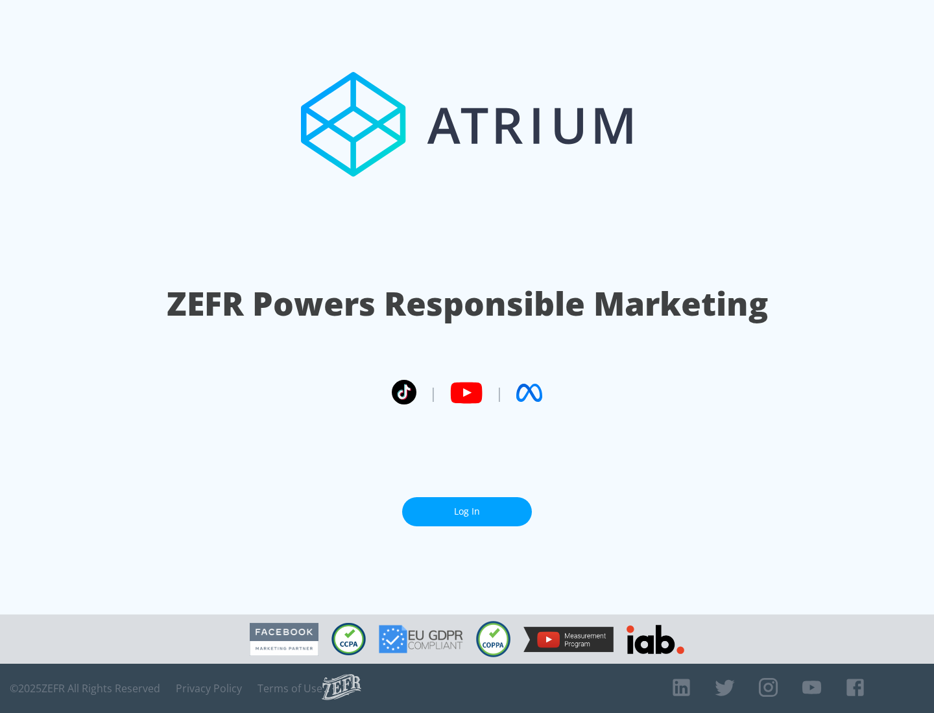 The width and height of the screenshot is (934, 713). What do you see at coordinates (493, 639) in the screenshot?
I see `img: COPPA Compliant` at bounding box center [493, 639].